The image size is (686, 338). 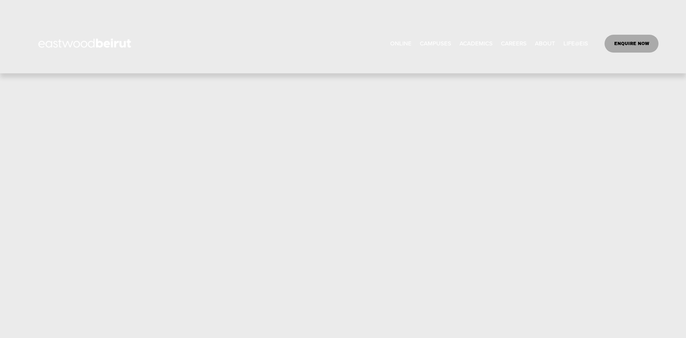 What do you see at coordinates (436, 44) in the screenshot?
I see `span: CAMPUSES` at bounding box center [436, 44].